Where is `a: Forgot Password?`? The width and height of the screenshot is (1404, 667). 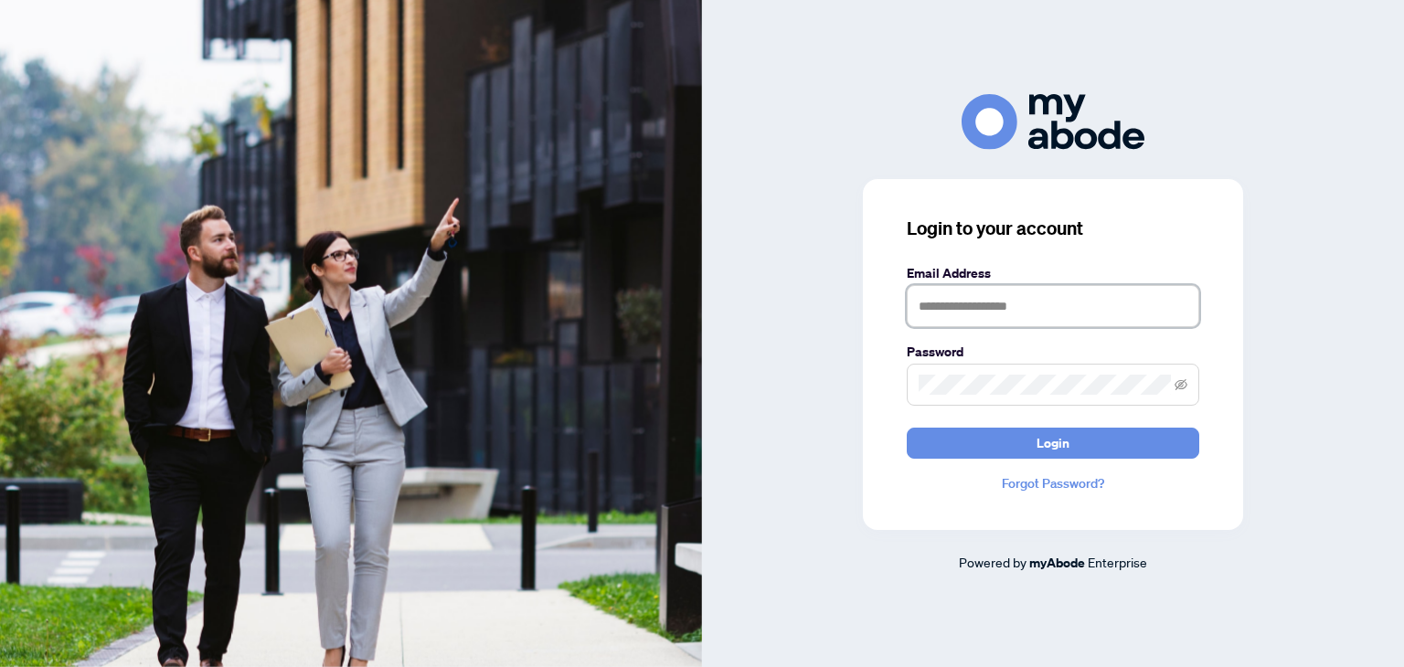 a: Forgot Password? is located at coordinates (1053, 484).